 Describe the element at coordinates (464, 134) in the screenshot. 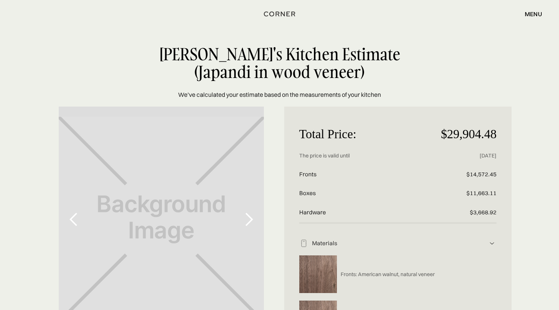

I see `p: $29,904.48` at that location.